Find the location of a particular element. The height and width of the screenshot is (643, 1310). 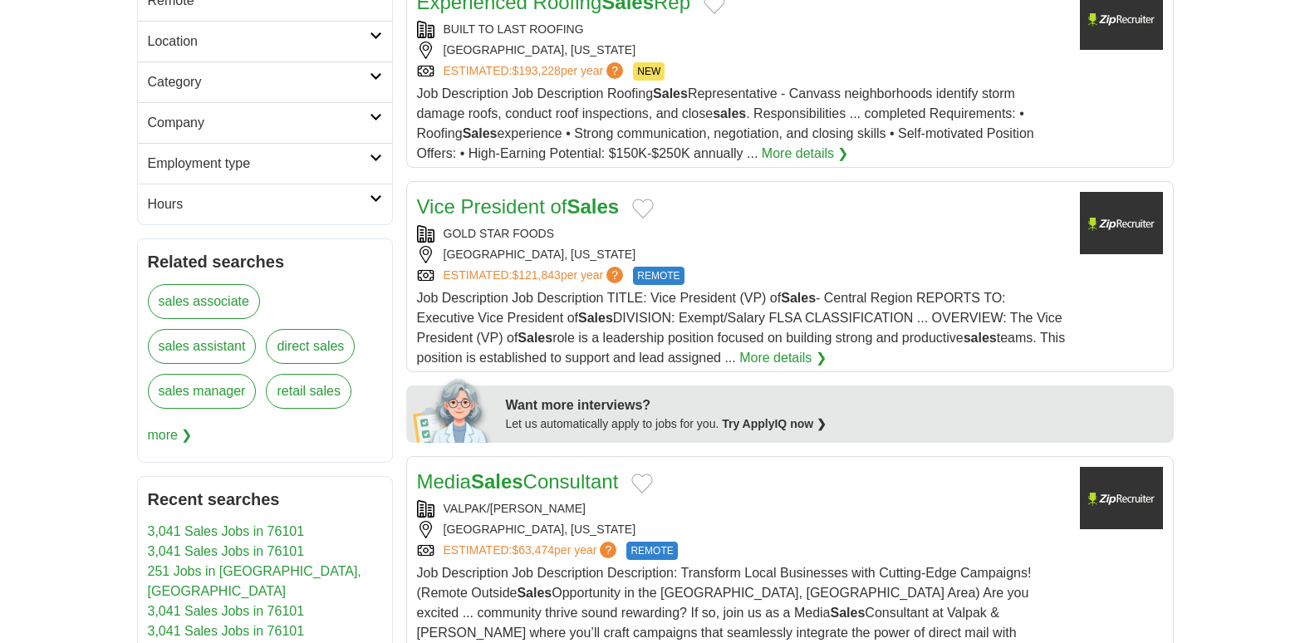

a: Hours is located at coordinates (265, 203).